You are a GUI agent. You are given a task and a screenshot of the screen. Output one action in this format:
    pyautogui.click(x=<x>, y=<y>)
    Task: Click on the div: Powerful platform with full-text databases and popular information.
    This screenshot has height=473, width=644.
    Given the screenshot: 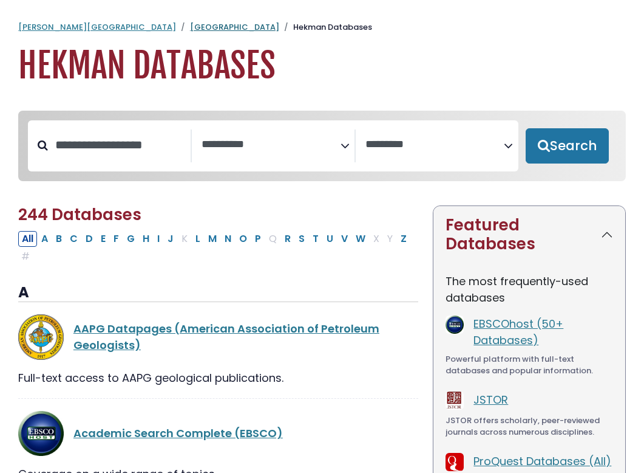 What is the action you would take?
    pyautogui.click(x=530, y=364)
    